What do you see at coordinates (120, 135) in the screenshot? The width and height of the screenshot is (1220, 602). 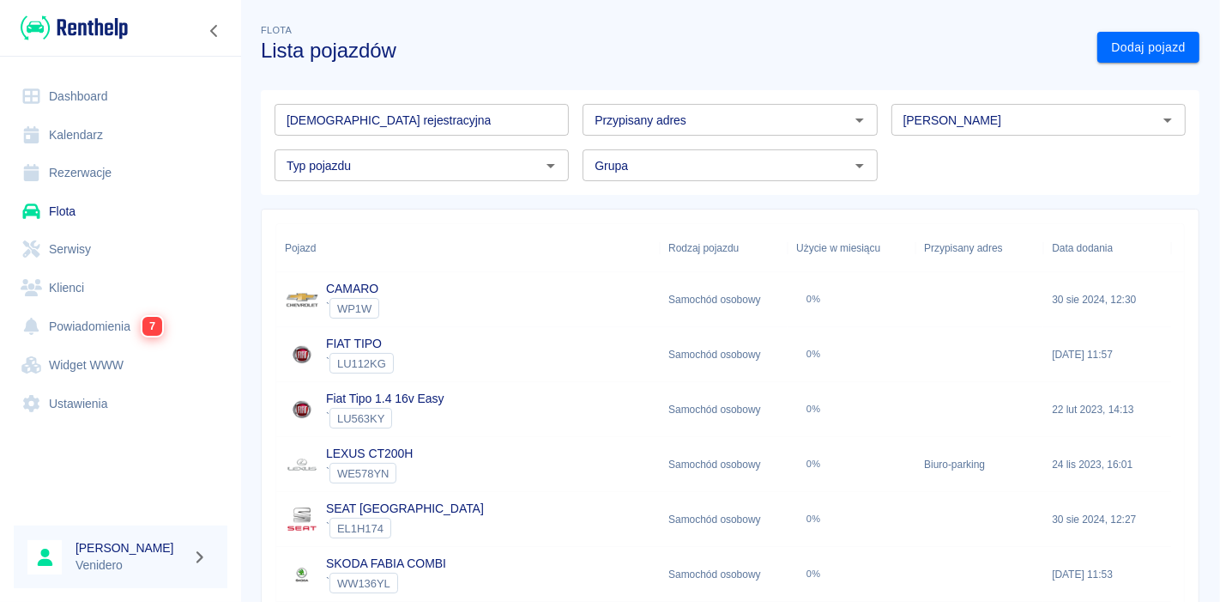 I see `a: Kalendarz` at bounding box center [120, 135].